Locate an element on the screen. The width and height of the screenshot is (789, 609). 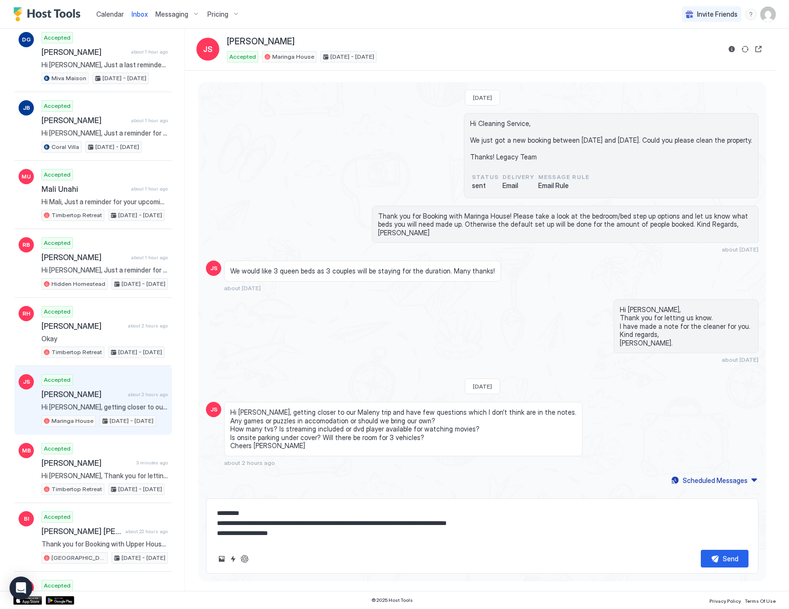
div: User profile is located at coordinates (768, 14).